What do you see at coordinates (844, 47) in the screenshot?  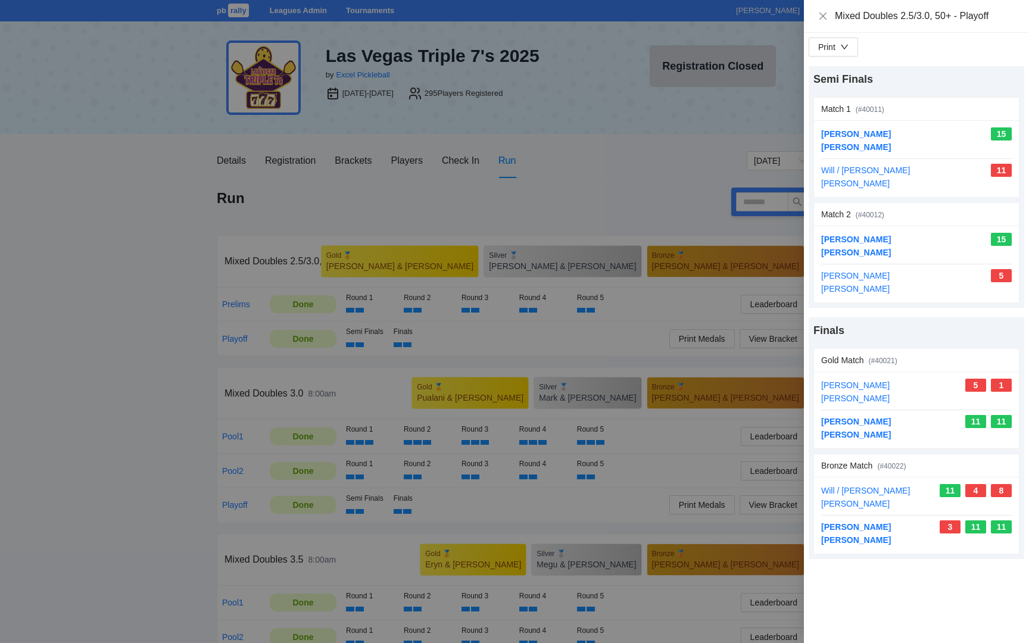 I see `span: down` at bounding box center [844, 47].